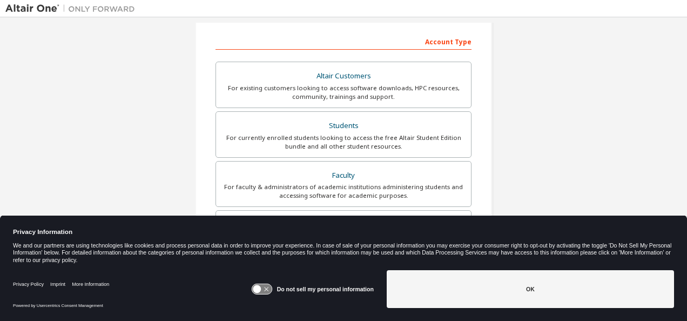 The image size is (687, 321). I want to click on div: Students, so click(343, 126).